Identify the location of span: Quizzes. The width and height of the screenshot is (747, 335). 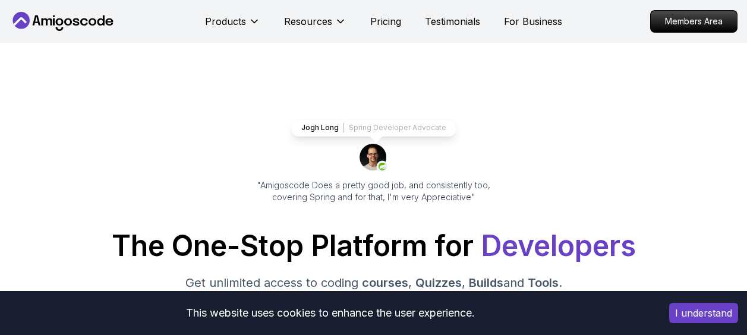
(438, 283).